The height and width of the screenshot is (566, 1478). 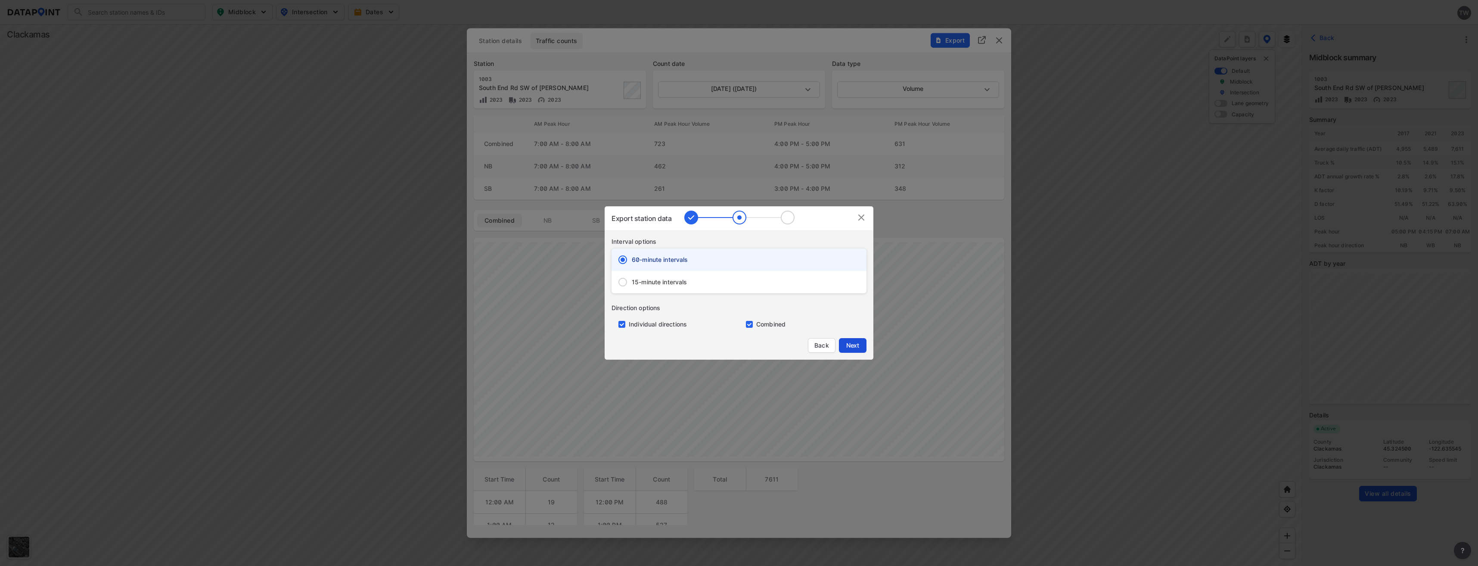 What do you see at coordinates (821, 345) in the screenshot?
I see `span: Back` at bounding box center [821, 345].